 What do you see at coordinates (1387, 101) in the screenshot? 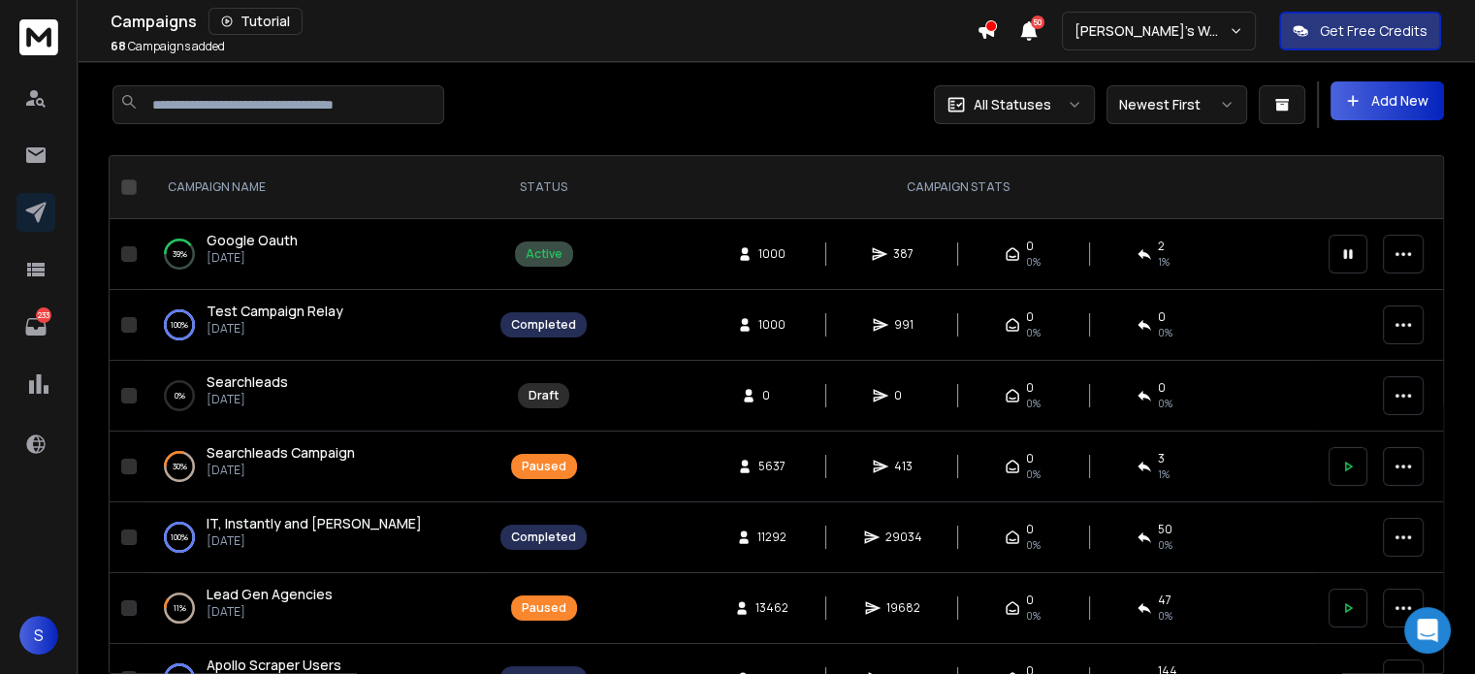
I see `button: Add New` at bounding box center [1387, 101].